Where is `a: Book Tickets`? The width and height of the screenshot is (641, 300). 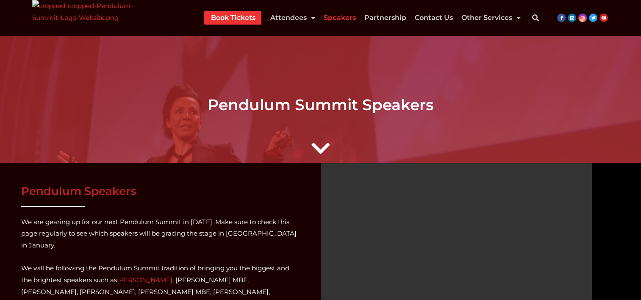 a: Book Tickets is located at coordinates (233, 18).